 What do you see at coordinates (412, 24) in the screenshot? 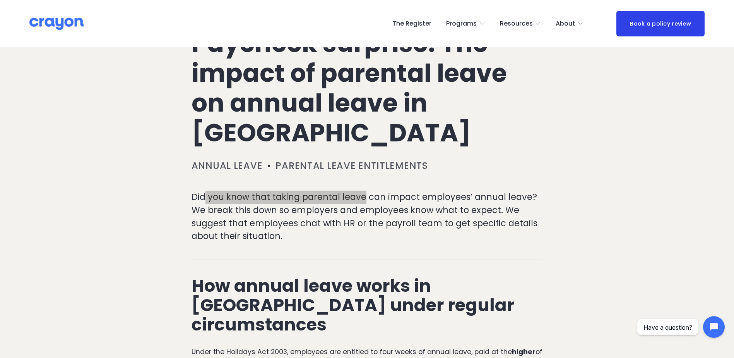
I see `a: The Register` at bounding box center [412, 24].